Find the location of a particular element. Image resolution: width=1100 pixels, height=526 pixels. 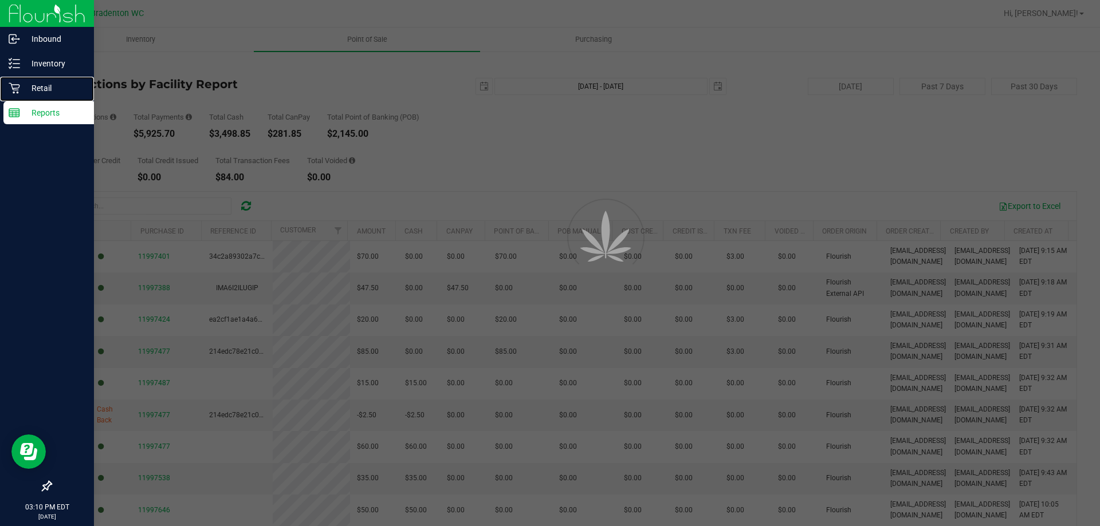

p: Inbound is located at coordinates (54, 39).